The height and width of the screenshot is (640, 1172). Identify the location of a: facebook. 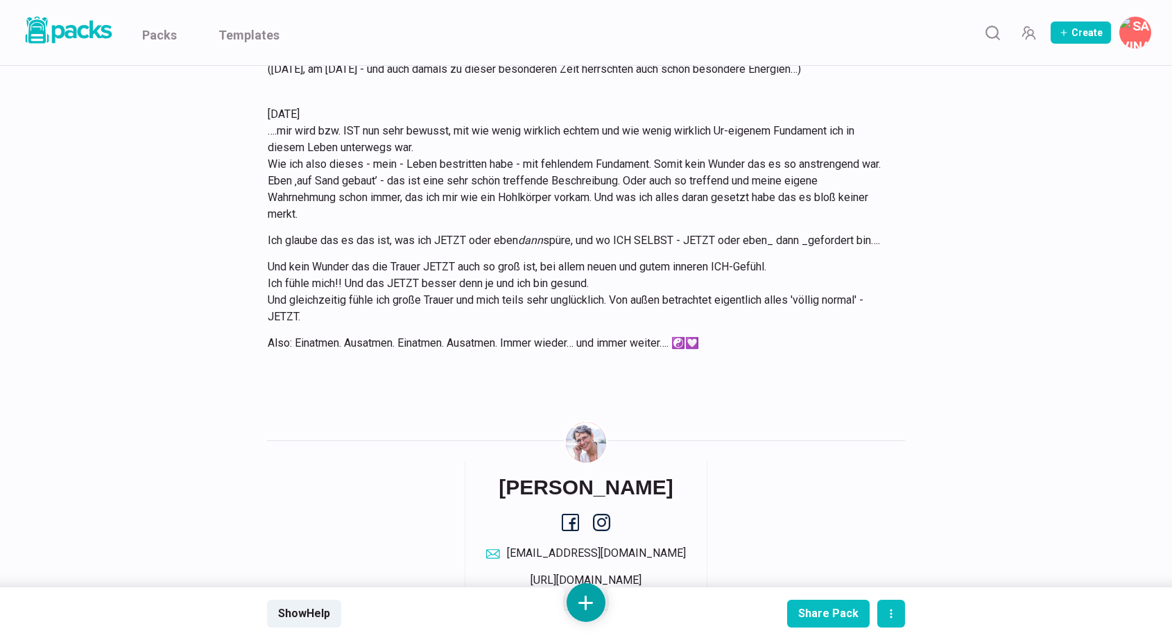
(570, 522).